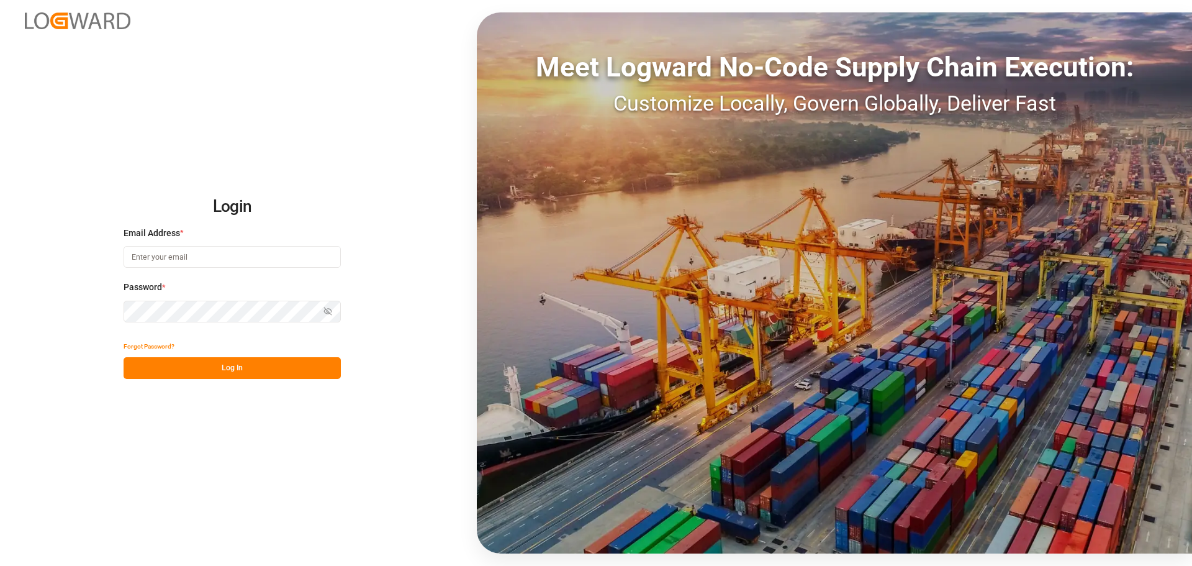 The height and width of the screenshot is (566, 1192). What do you see at coordinates (232, 256) in the screenshot?
I see `input: Enter your email` at bounding box center [232, 256].